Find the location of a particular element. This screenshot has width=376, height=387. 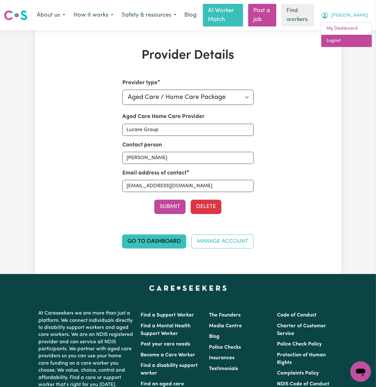

h1: Provider Details is located at coordinates (188, 56).